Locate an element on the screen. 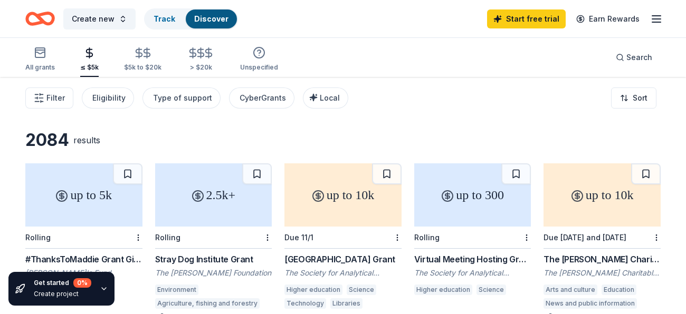 This screenshot has height=314, width=686. div: Type of support is located at coordinates (182, 98).